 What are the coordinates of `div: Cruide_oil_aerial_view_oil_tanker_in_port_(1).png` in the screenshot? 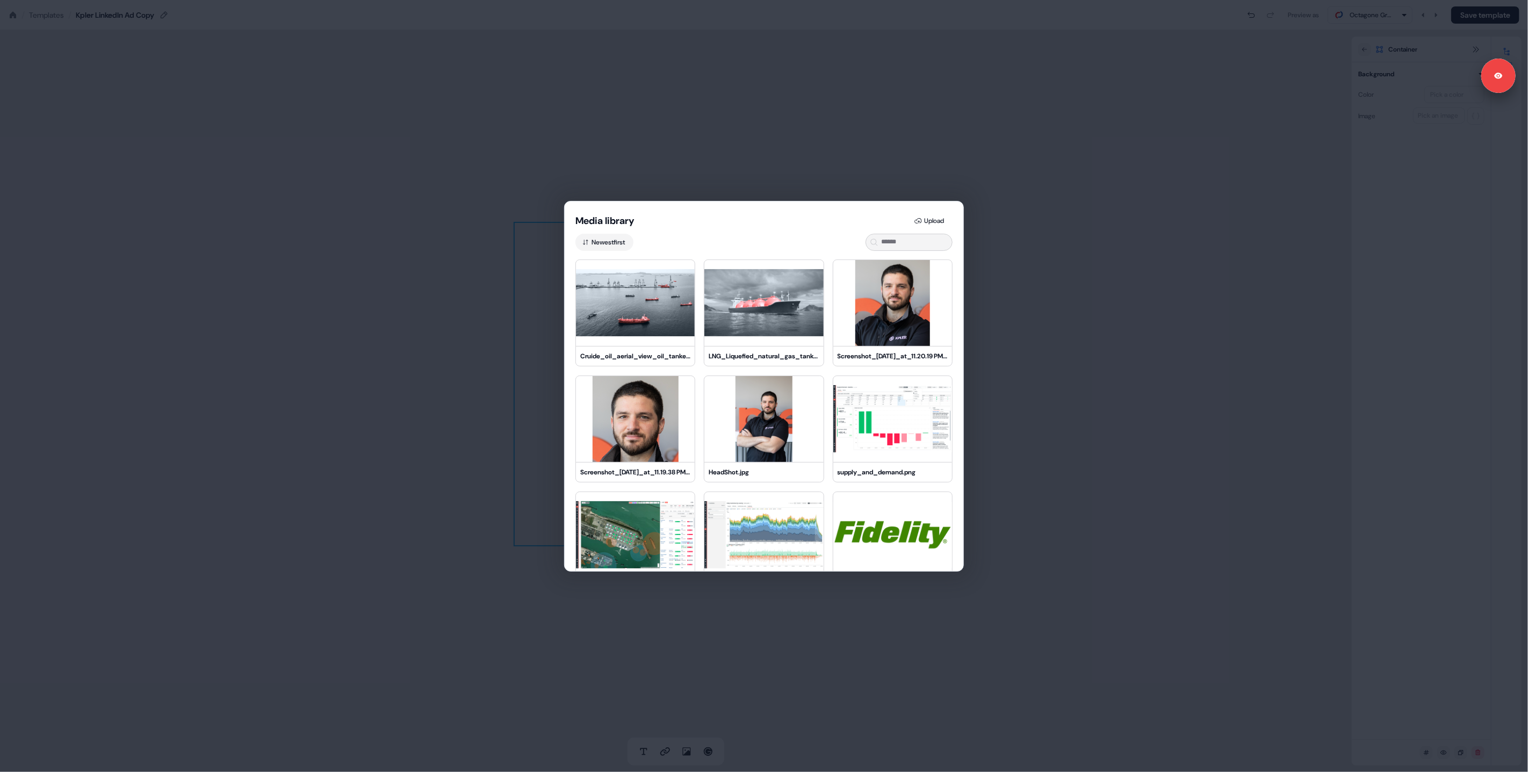 It's located at (635, 356).